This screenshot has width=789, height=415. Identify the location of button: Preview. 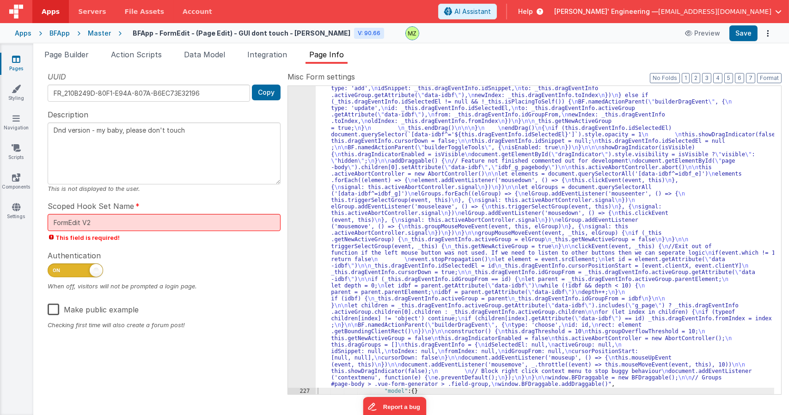
(702, 33).